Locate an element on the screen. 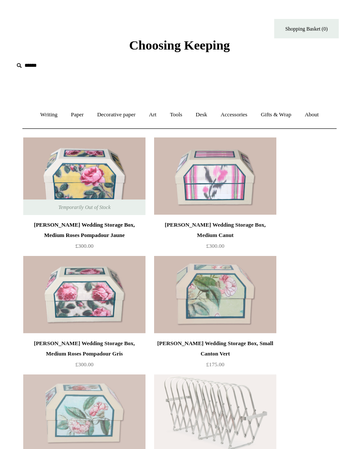  a: Art is located at coordinates (152, 115).